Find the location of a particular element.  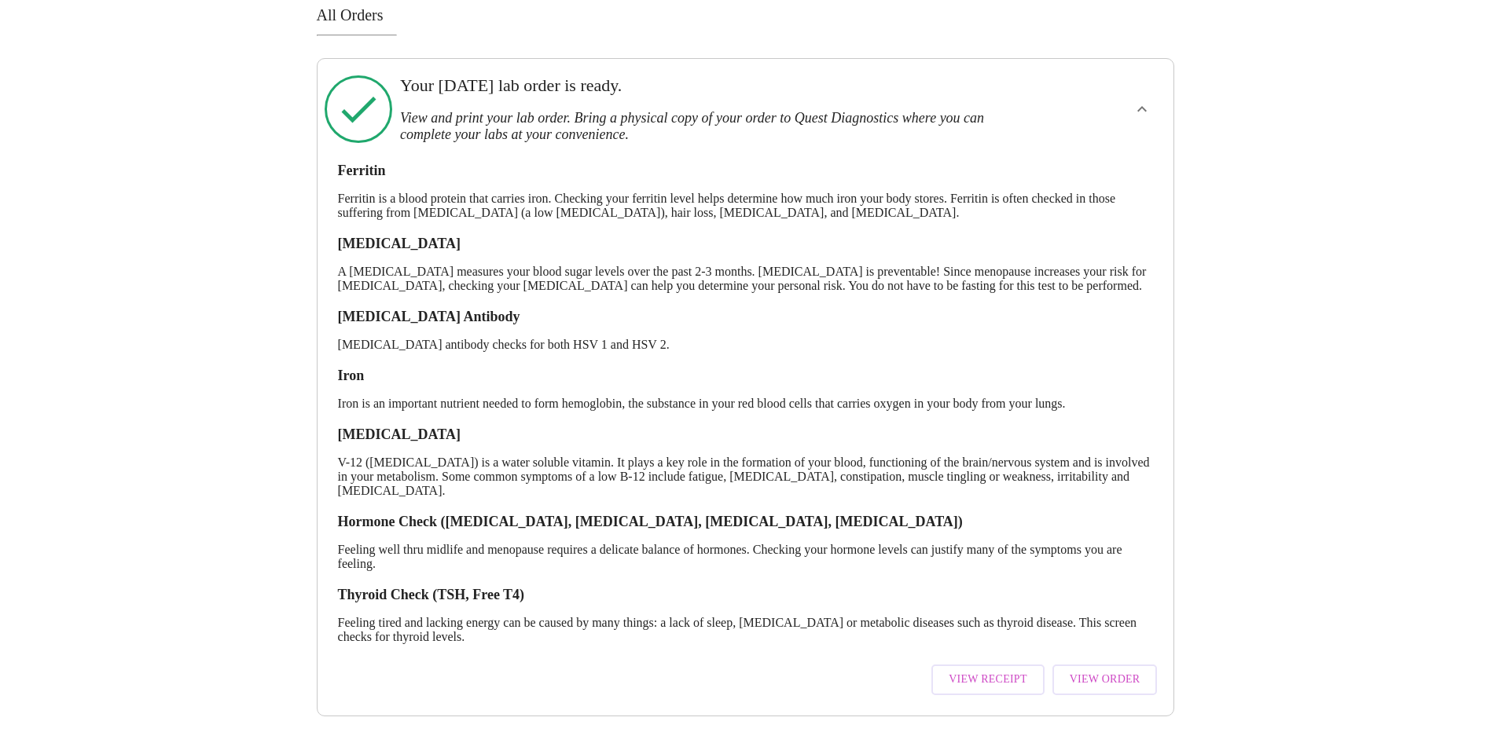

button: show more is located at coordinates (1142, 109).